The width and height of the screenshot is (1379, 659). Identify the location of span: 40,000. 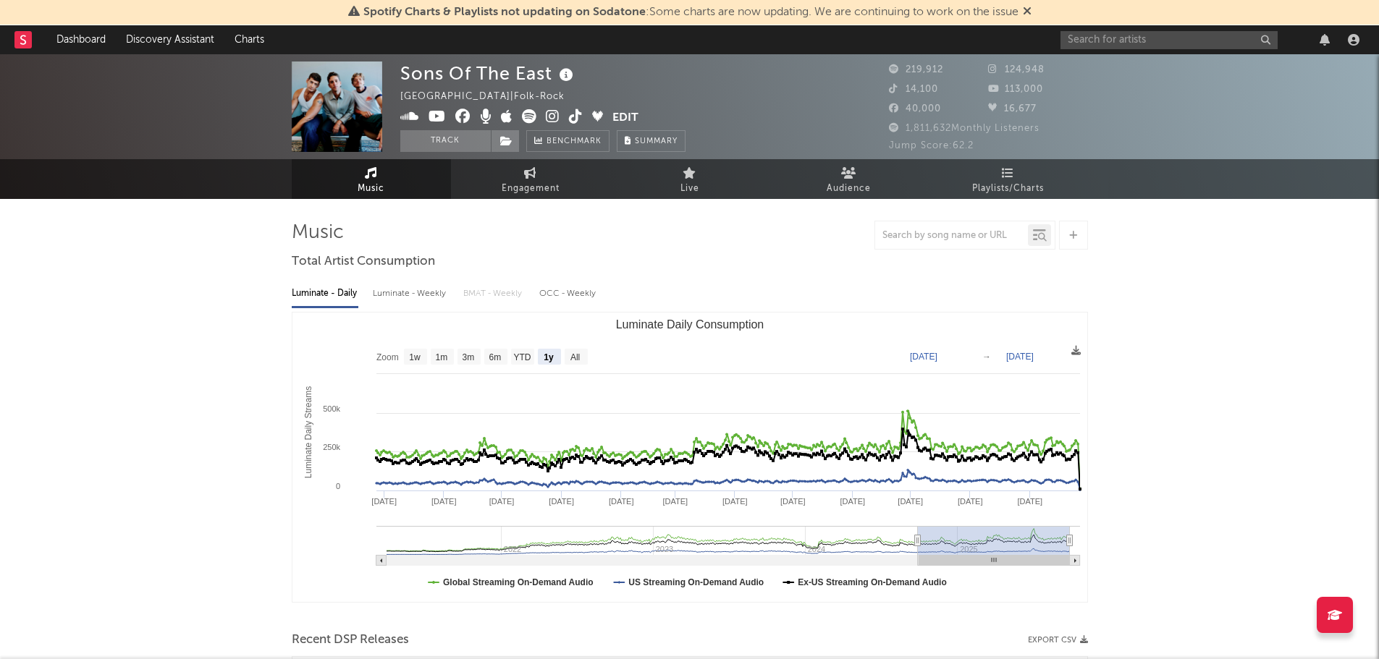
(915, 109).